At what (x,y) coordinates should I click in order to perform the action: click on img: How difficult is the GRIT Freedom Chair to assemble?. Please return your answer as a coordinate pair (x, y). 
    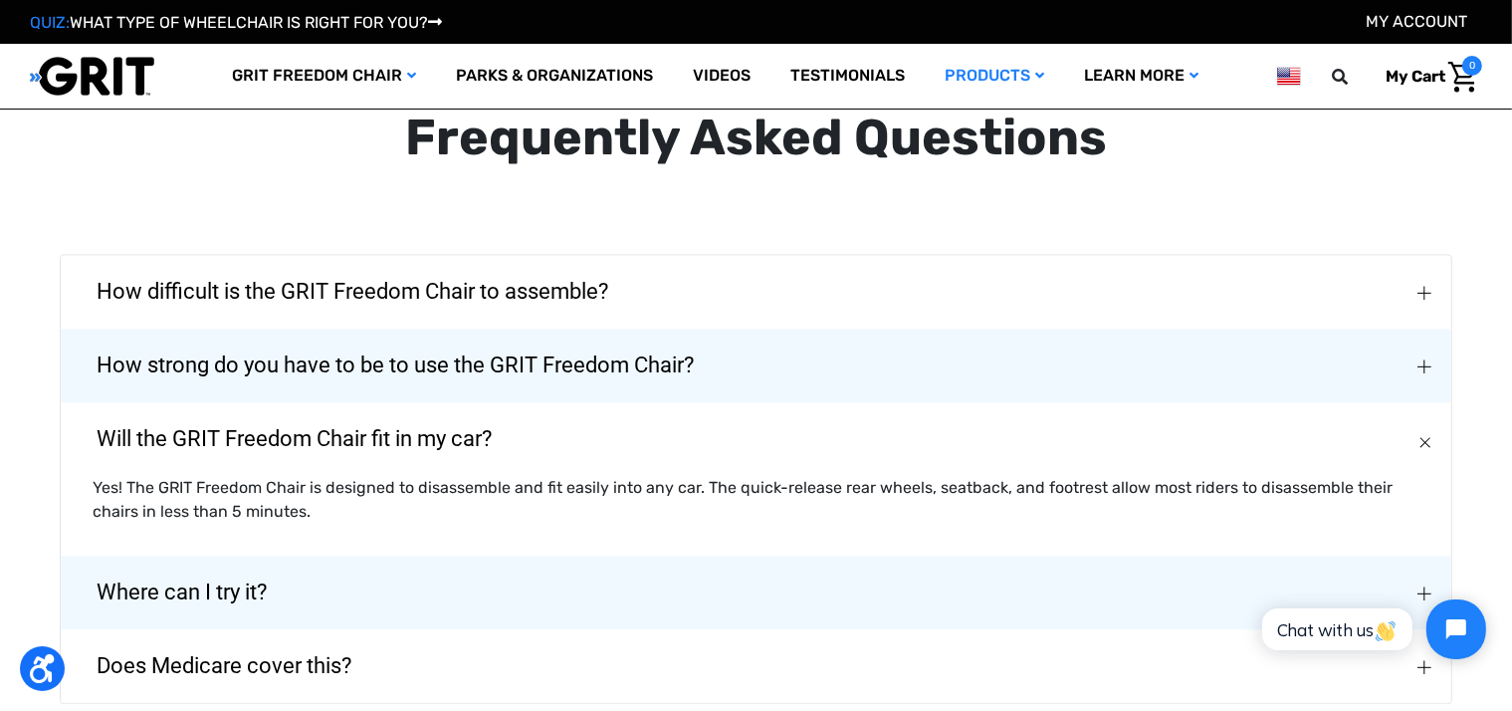
    Looking at the image, I should click on (1425, 293).